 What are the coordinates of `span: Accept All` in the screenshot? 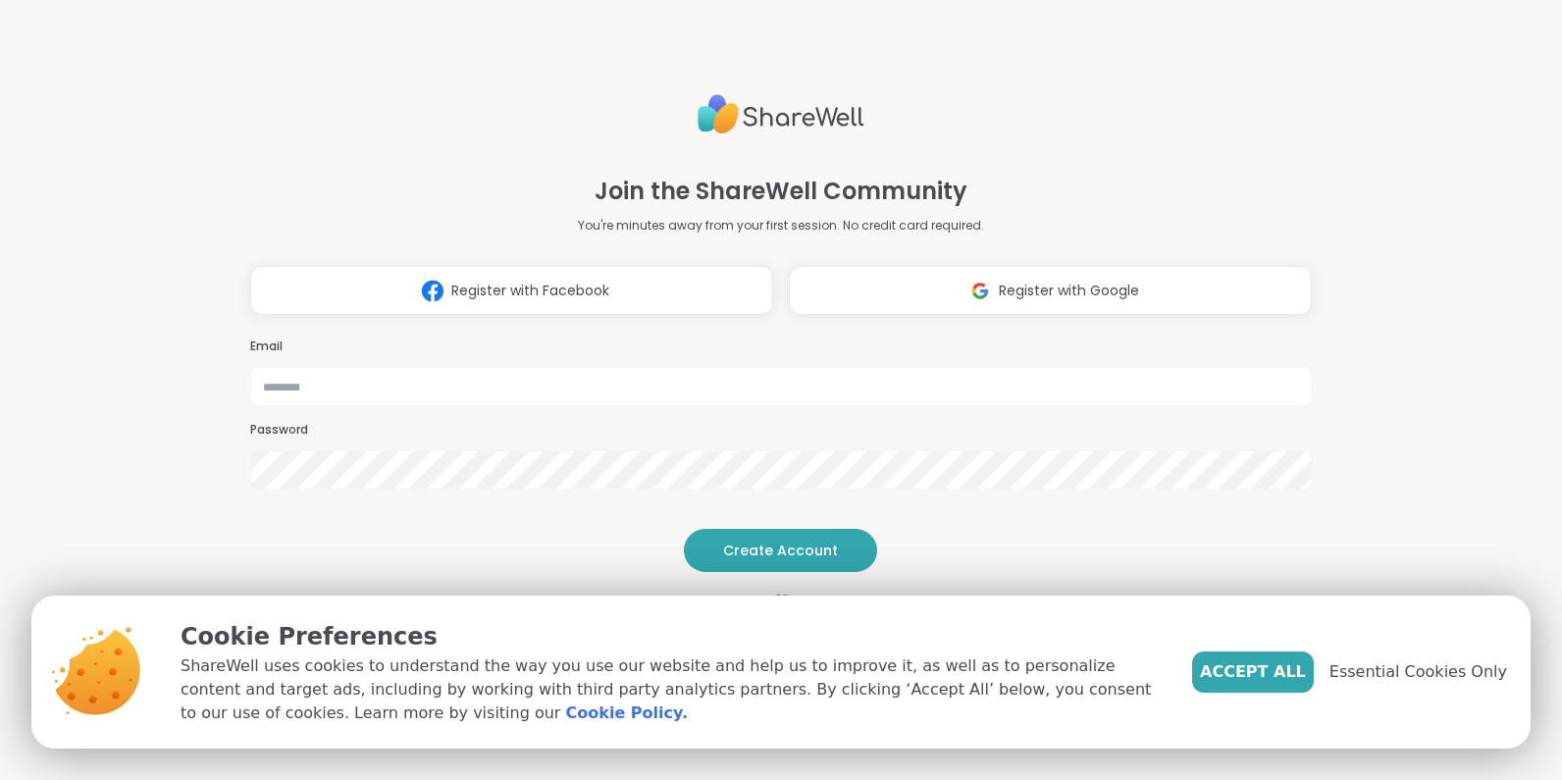 It's located at (1253, 672).